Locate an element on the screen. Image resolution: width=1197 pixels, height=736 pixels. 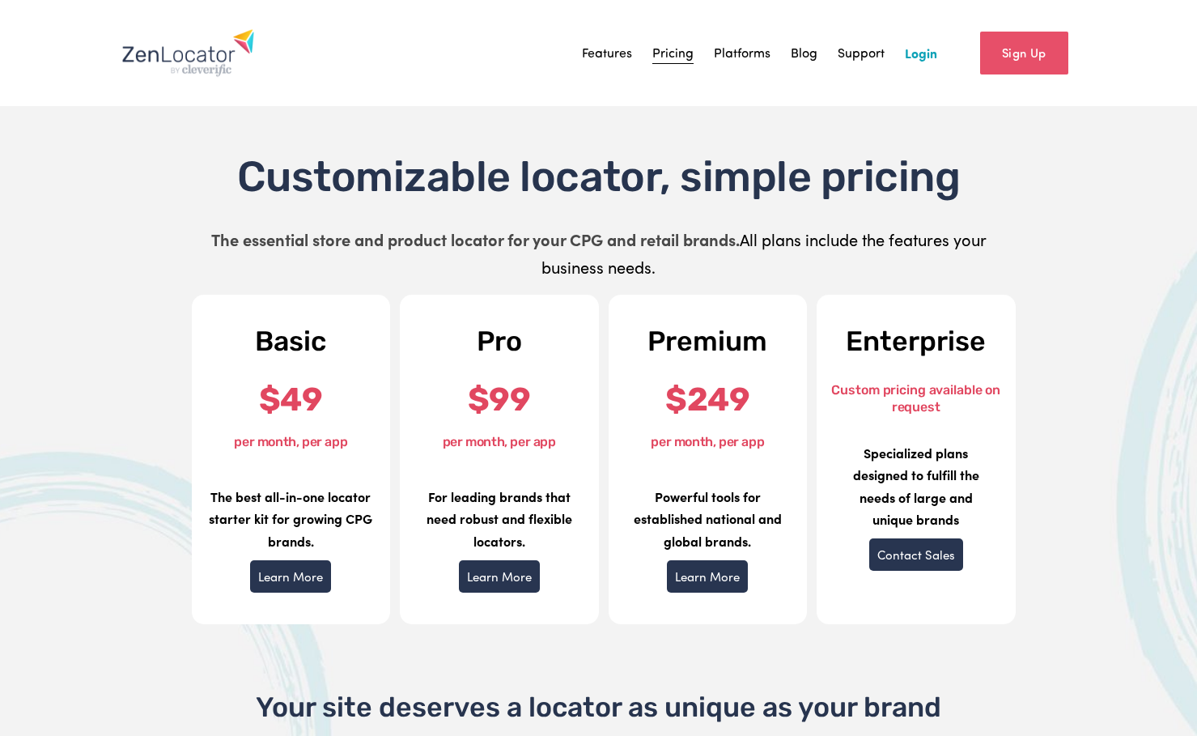
a: Support is located at coordinates (861, 53).